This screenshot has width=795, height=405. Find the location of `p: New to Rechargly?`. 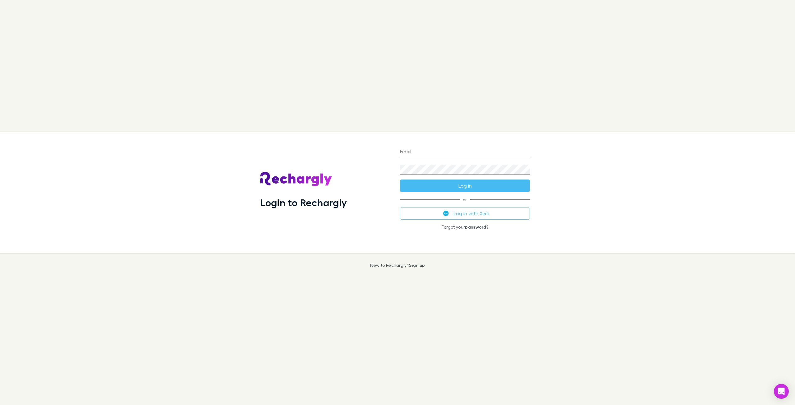

p: New to Rechargly? is located at coordinates (398, 266).